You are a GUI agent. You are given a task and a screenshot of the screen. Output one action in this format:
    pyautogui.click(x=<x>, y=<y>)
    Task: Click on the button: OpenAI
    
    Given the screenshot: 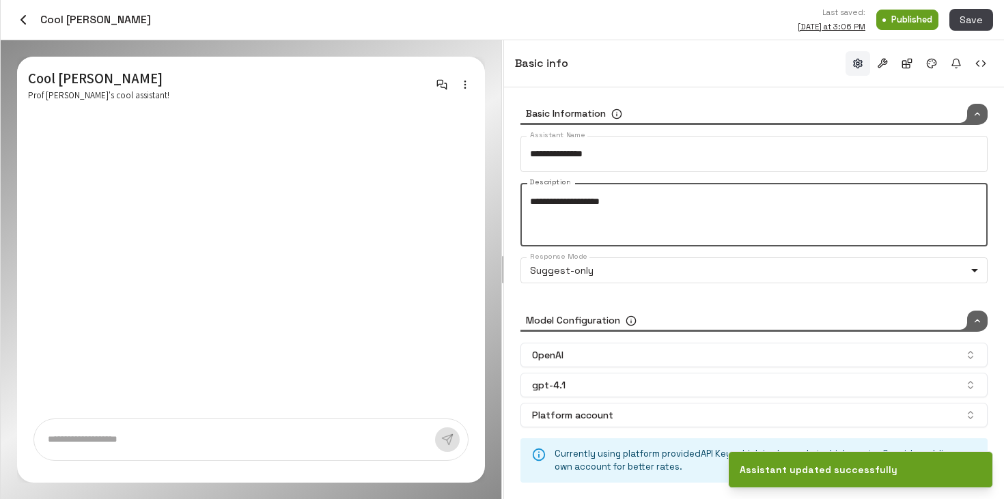 What is the action you would take?
    pyautogui.click(x=754, y=355)
    